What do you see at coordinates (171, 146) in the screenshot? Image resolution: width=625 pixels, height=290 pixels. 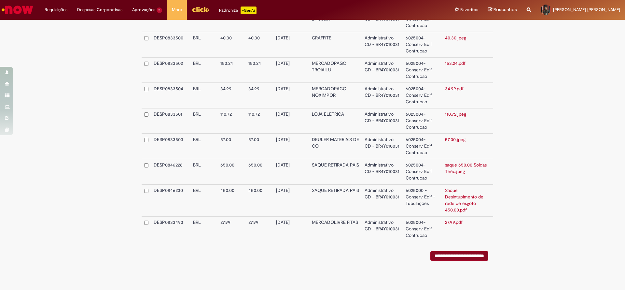 I see `td: DESP0833503` at bounding box center [171, 146].